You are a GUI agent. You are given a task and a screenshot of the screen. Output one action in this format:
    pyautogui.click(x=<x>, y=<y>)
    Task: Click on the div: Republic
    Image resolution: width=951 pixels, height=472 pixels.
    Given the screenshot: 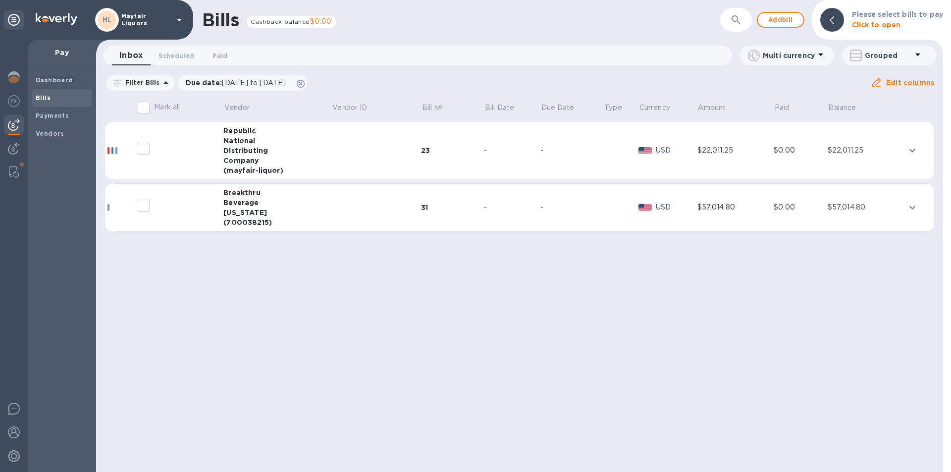 What is the action you would take?
    pyautogui.click(x=277, y=131)
    